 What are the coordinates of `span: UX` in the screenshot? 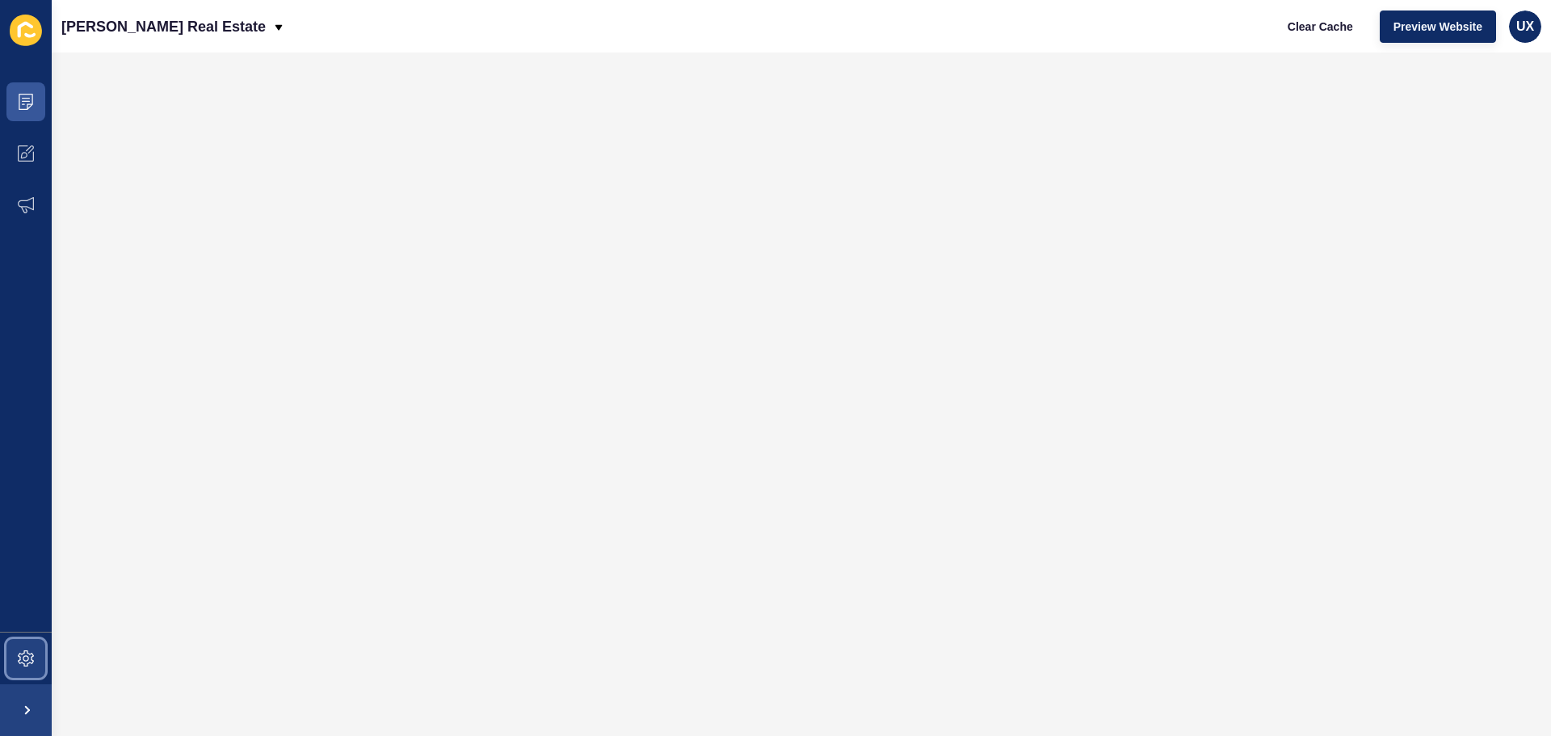 It's located at (1525, 27).